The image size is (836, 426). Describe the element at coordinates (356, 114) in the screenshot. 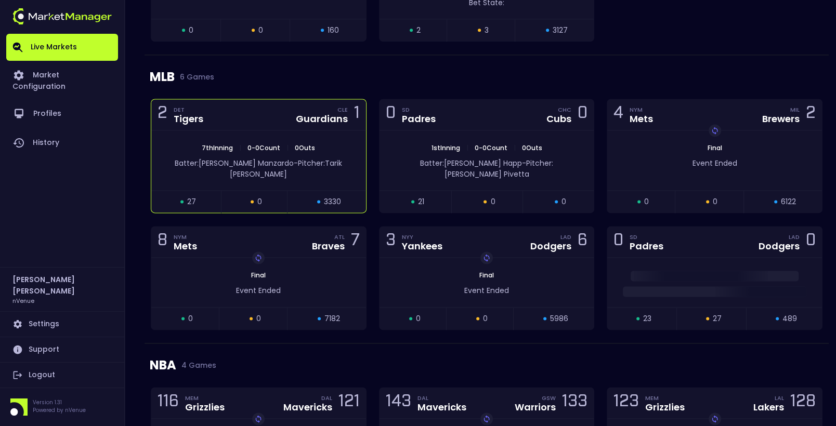

I see `div: 1` at that location.